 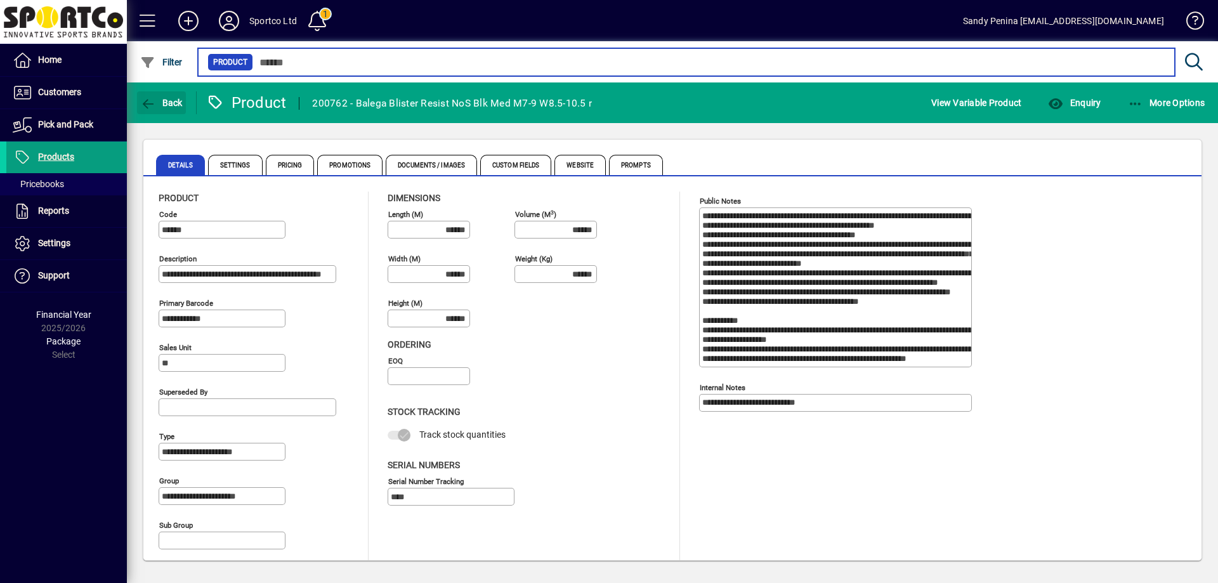 What do you see at coordinates (431, 165) in the screenshot?
I see `span: Documents / Images` at bounding box center [431, 165].